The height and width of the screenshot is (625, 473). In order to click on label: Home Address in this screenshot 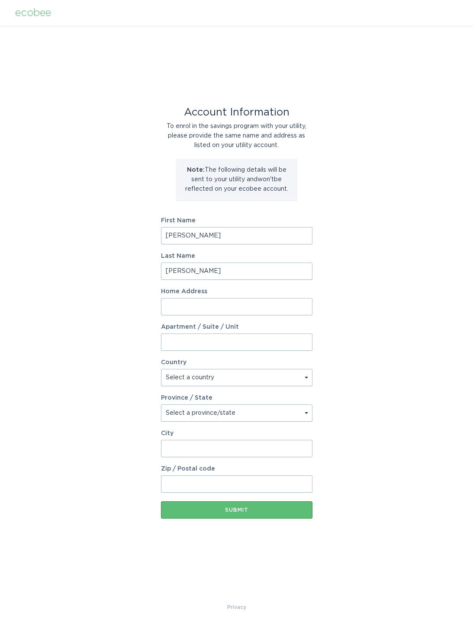, I will do `click(237, 292)`.